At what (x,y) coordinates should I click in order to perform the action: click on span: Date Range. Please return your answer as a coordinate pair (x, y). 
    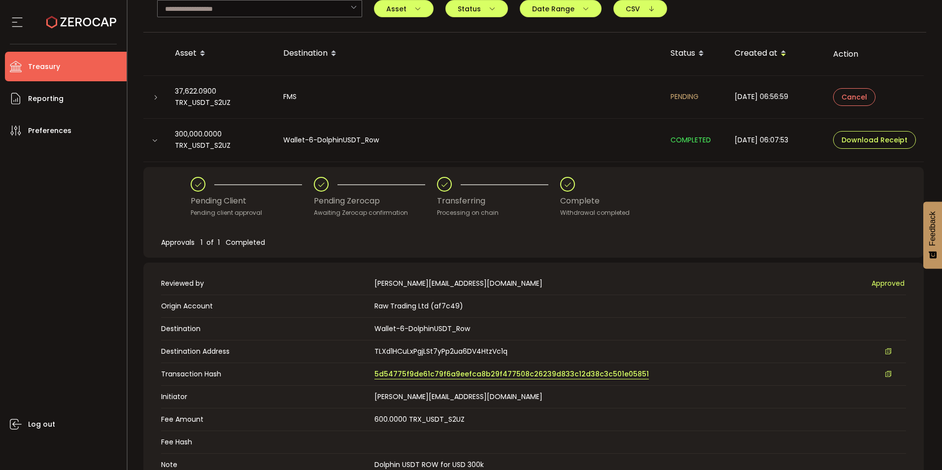
    Looking at the image, I should click on (561, 9).